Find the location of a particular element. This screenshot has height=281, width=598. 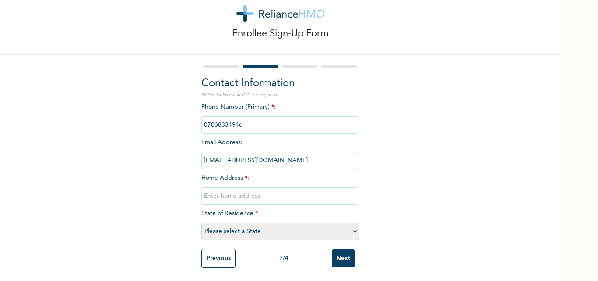

p: Enrollee Sign-Up Form is located at coordinates (280, 34).